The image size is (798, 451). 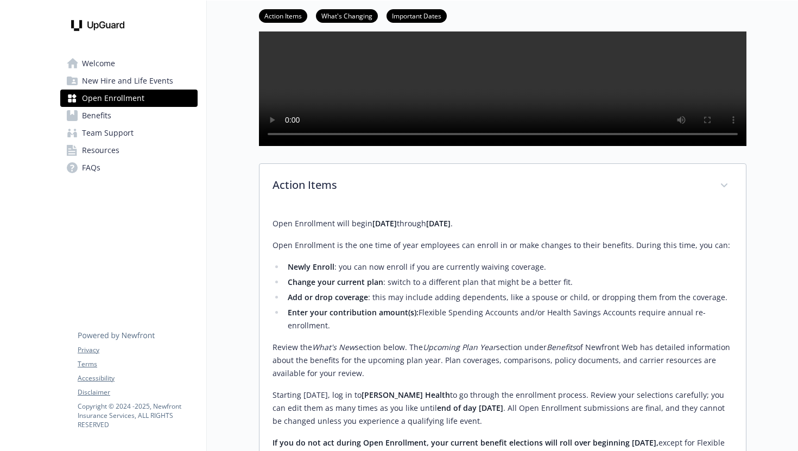 What do you see at coordinates (97, 116) in the screenshot?
I see `span: Benefits` at bounding box center [97, 116].